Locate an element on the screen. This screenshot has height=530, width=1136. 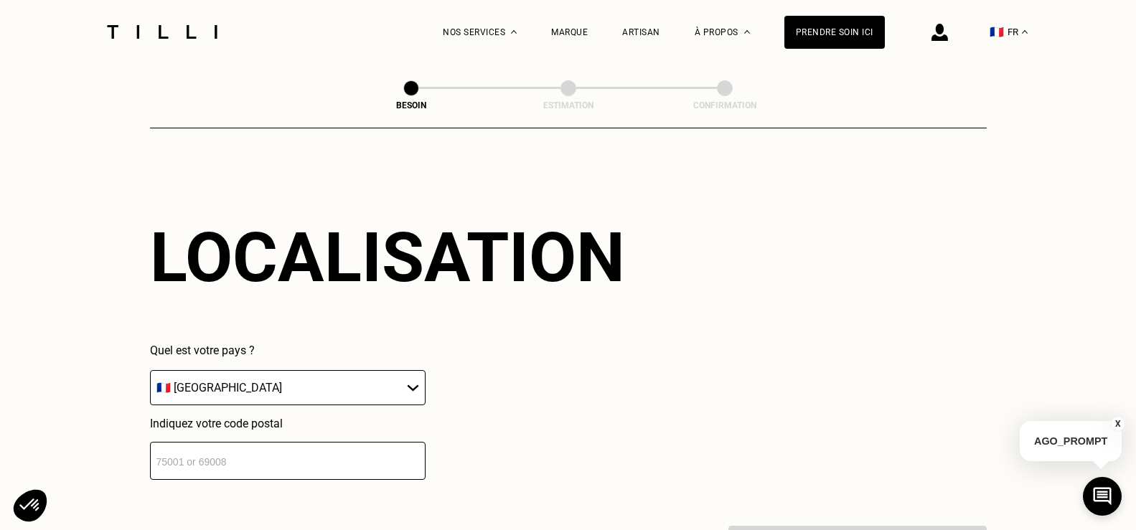
button: X is located at coordinates (1118, 424).